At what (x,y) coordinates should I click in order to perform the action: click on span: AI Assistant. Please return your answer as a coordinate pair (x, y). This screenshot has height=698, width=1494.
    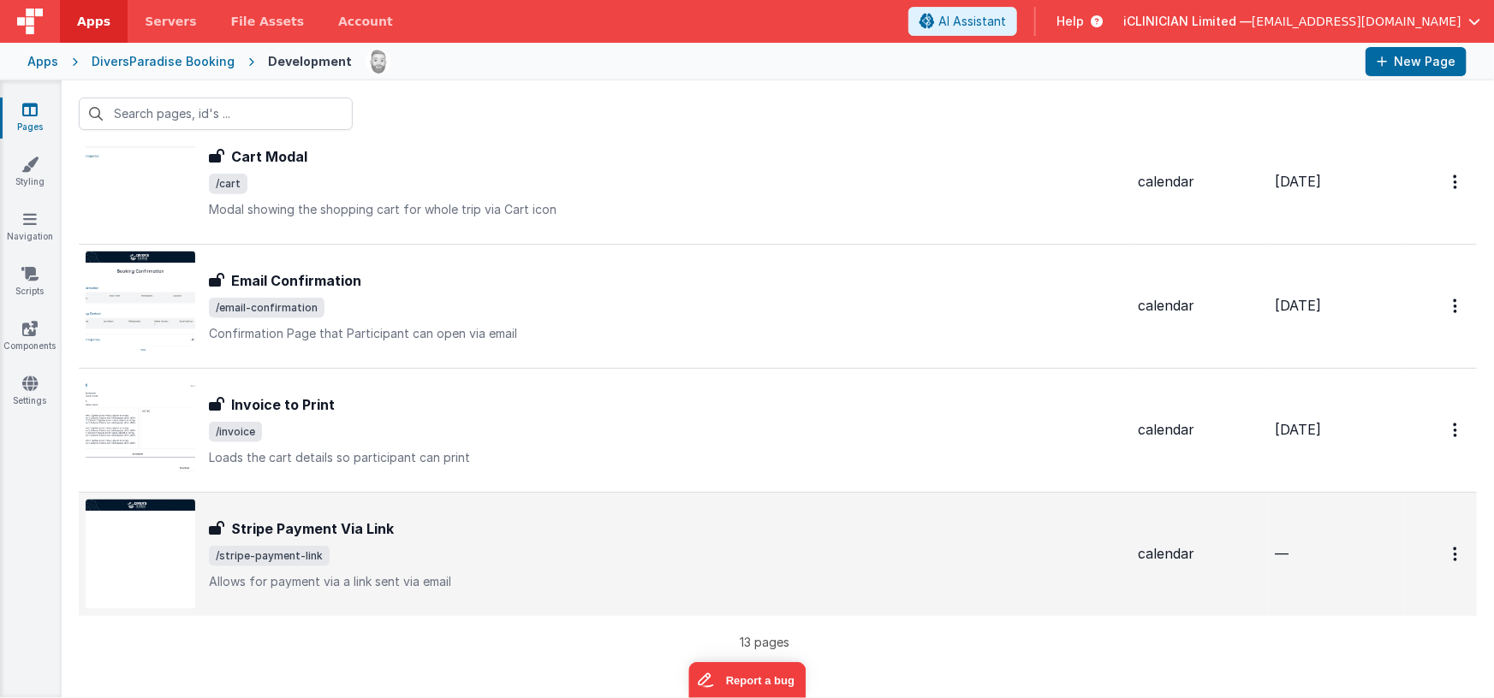
    Looking at the image, I should click on (971, 21).